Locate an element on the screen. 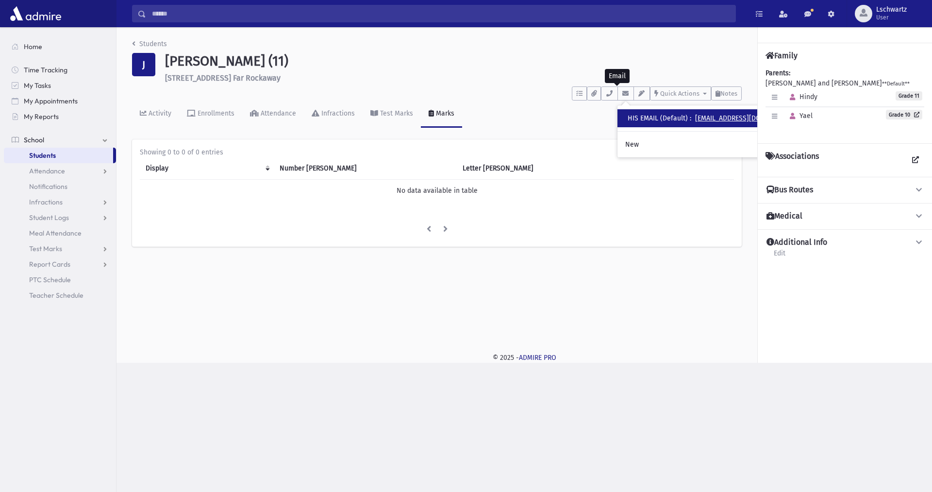  b: Parents: is located at coordinates (778, 73).